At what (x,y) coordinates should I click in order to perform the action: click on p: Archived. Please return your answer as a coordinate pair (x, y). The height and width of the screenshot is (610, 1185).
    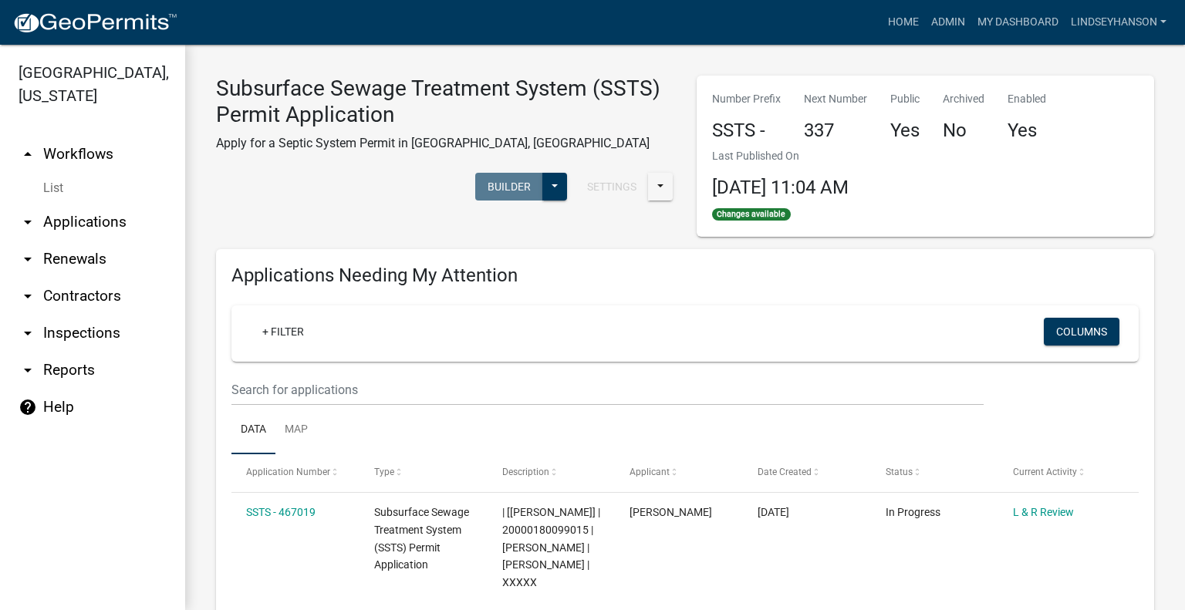
    Looking at the image, I should click on (964, 99).